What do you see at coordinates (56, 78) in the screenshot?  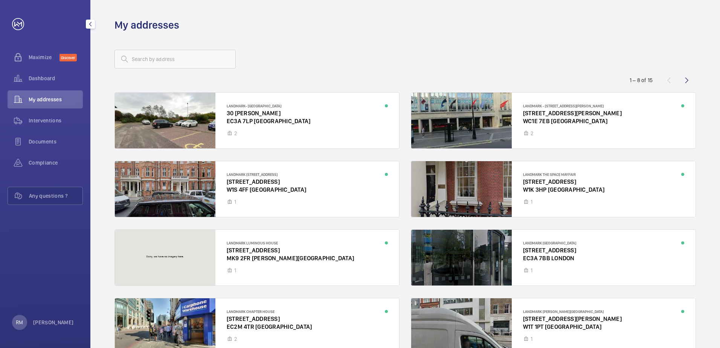 I see `span: Dashboard` at bounding box center [56, 78].